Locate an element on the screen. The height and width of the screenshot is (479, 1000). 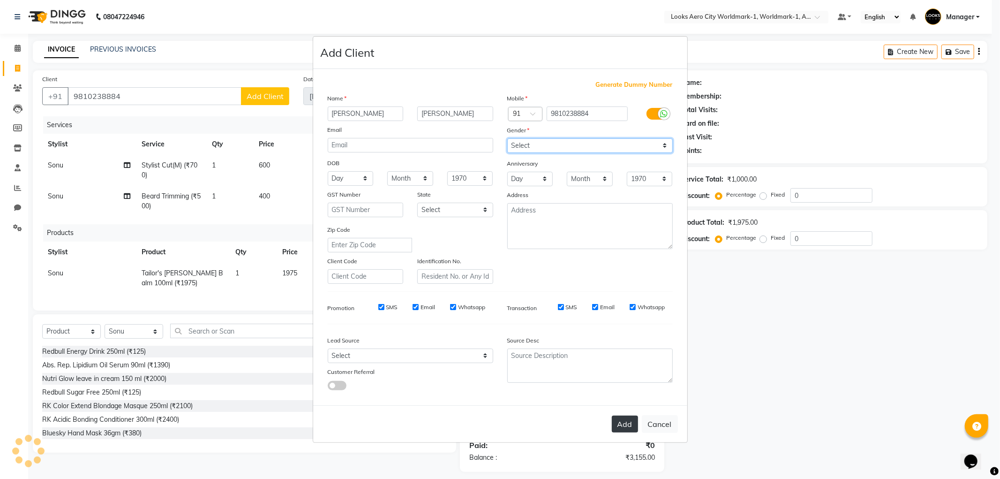
button: Cancel is located at coordinates (660, 424).